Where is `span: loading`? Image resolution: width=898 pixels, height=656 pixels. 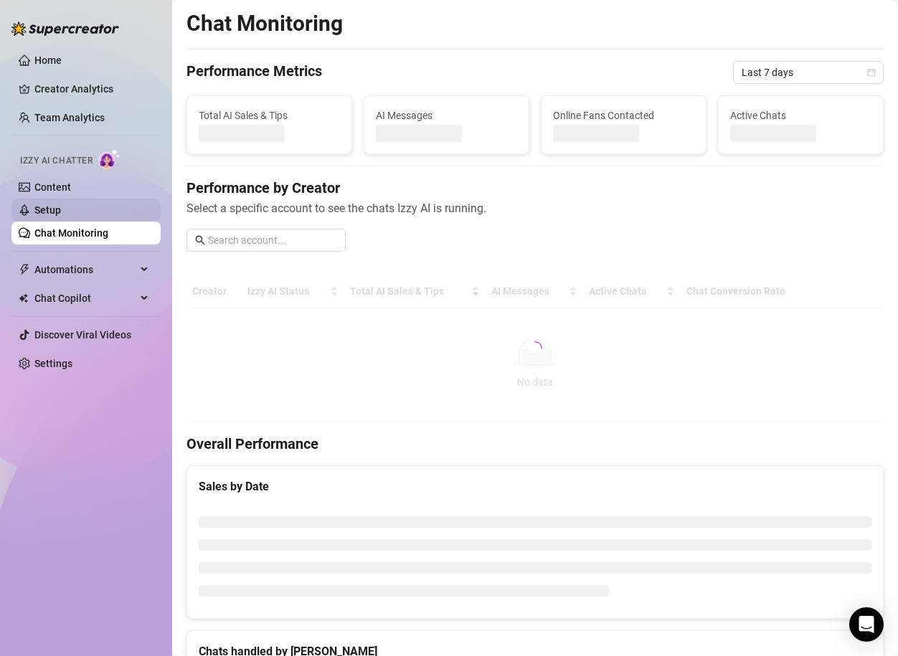 span: loading is located at coordinates (534, 348).